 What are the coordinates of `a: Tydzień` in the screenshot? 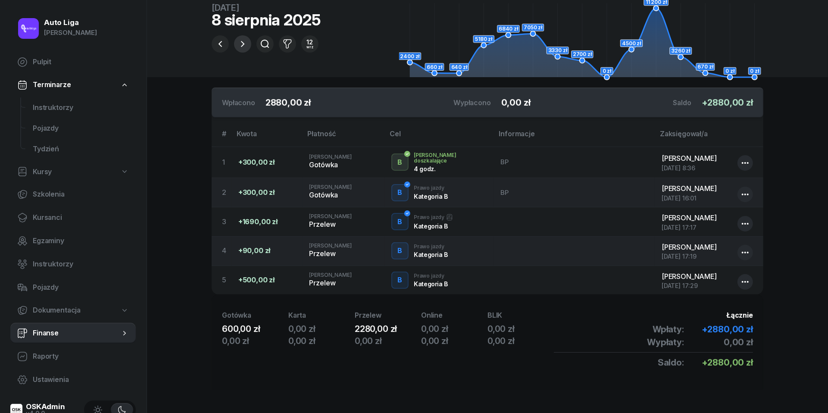 It's located at (81, 149).